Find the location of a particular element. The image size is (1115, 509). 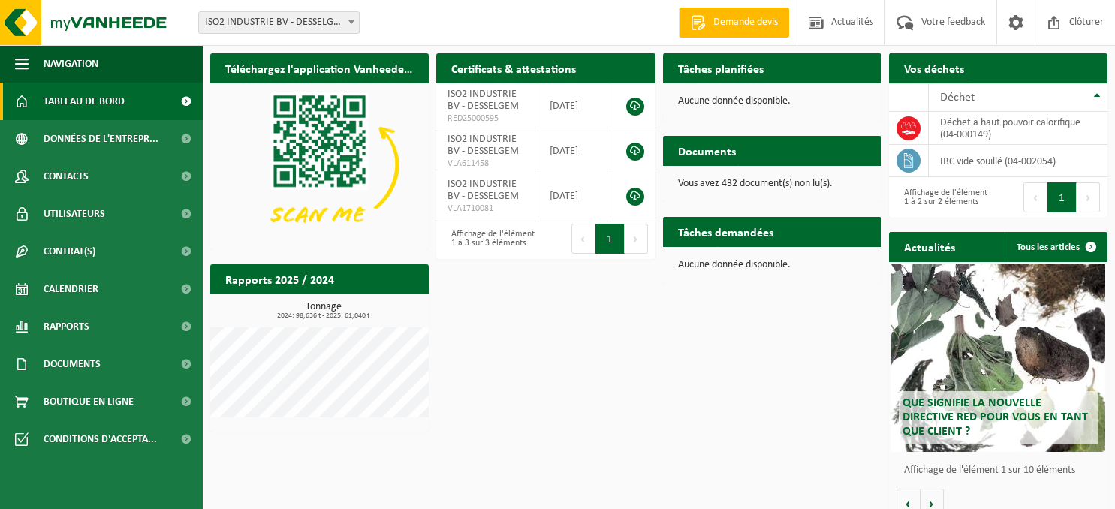

a: Demande devis is located at coordinates (734, 23).